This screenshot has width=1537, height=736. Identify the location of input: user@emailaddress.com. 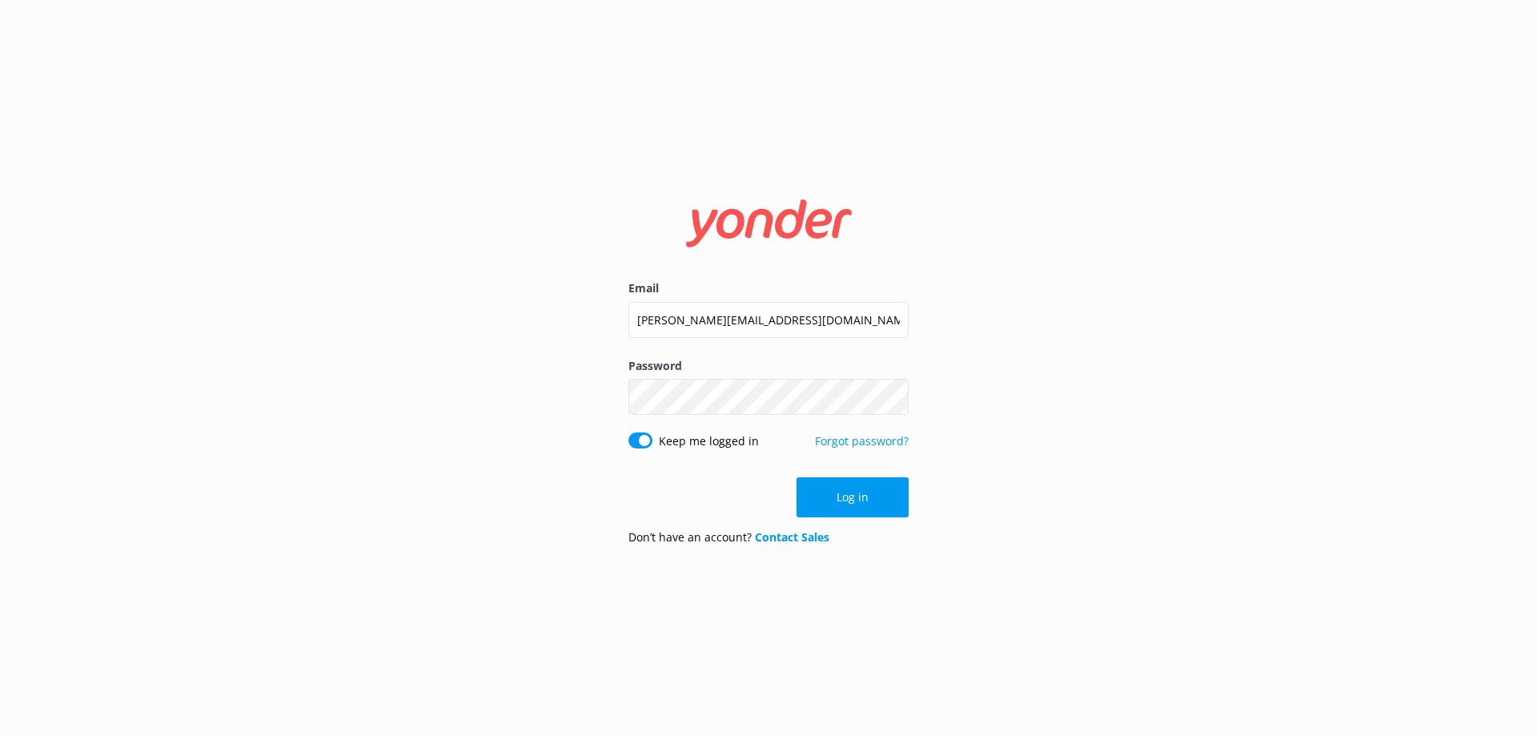
(769, 319).